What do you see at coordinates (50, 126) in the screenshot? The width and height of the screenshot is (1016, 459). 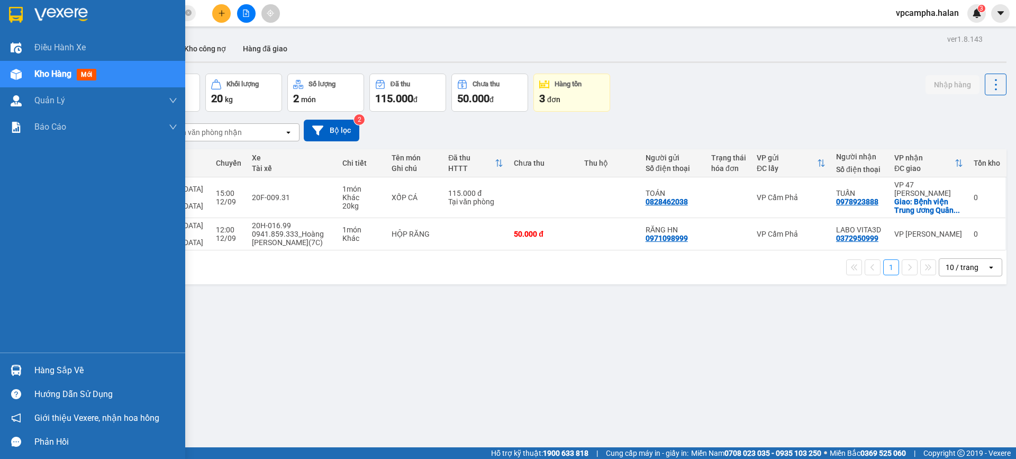 I see `span: Báo cáo` at bounding box center [50, 126].